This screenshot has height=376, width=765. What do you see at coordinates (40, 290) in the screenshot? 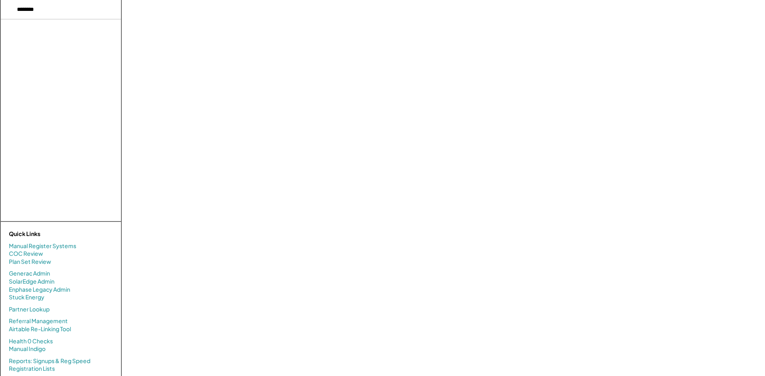
I see `a: Enphase Legacy Admin` at bounding box center [40, 290].